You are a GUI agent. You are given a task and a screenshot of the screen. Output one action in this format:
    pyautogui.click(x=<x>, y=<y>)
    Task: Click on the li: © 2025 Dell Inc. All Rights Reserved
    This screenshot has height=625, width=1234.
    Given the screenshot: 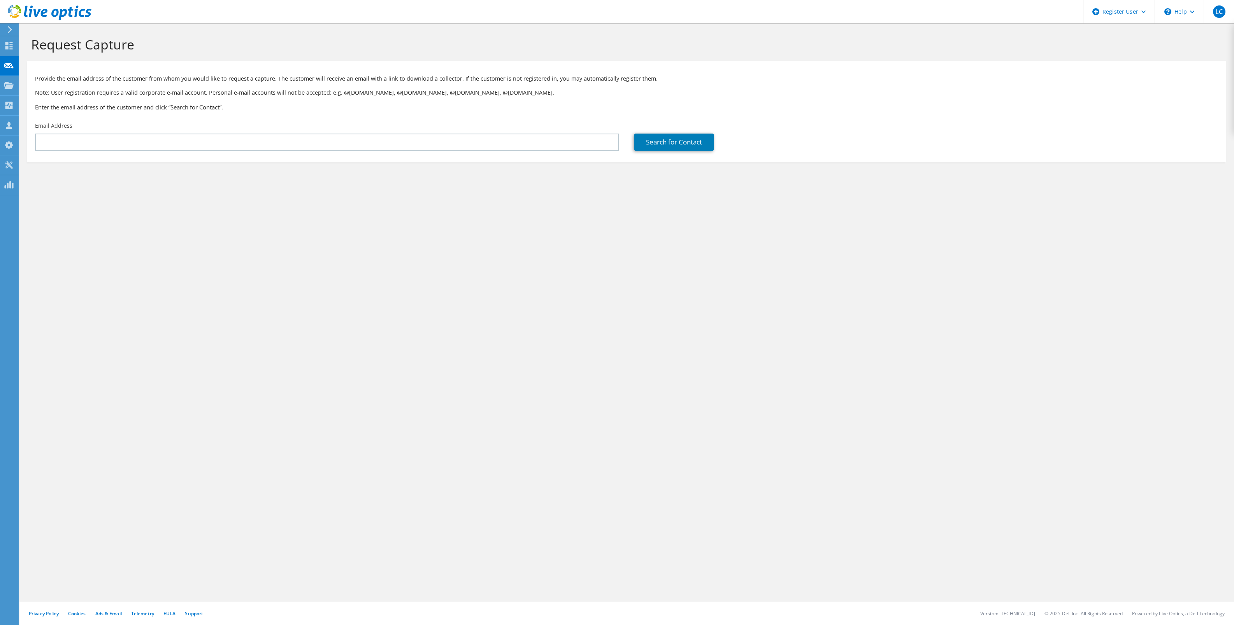 What is the action you would take?
    pyautogui.click(x=1084, y=613)
    